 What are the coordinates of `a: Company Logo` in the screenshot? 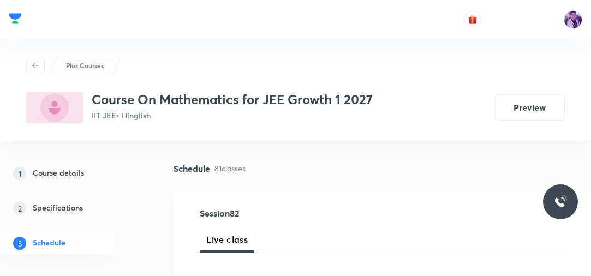 It's located at (15, 20).